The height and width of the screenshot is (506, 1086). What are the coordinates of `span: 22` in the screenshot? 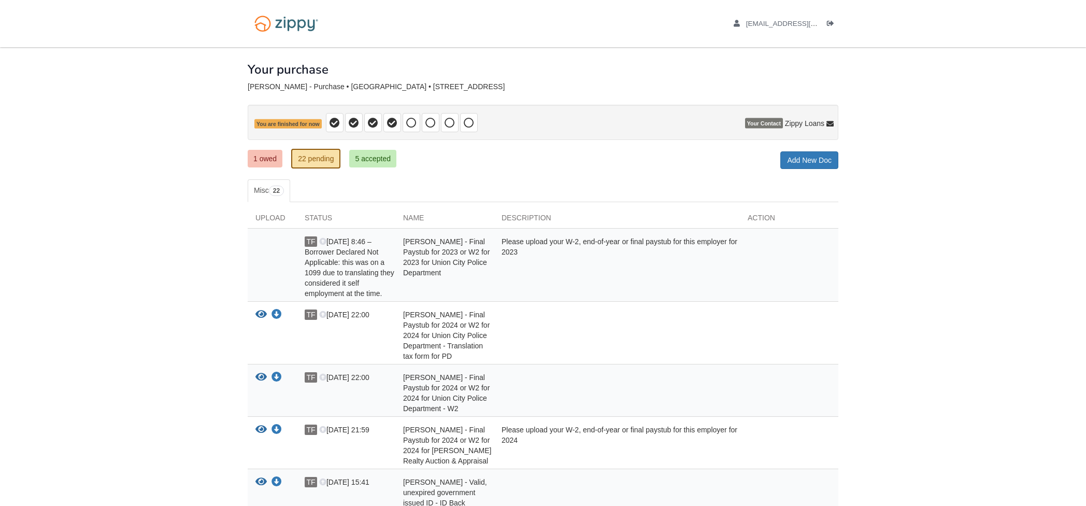 It's located at (276, 191).